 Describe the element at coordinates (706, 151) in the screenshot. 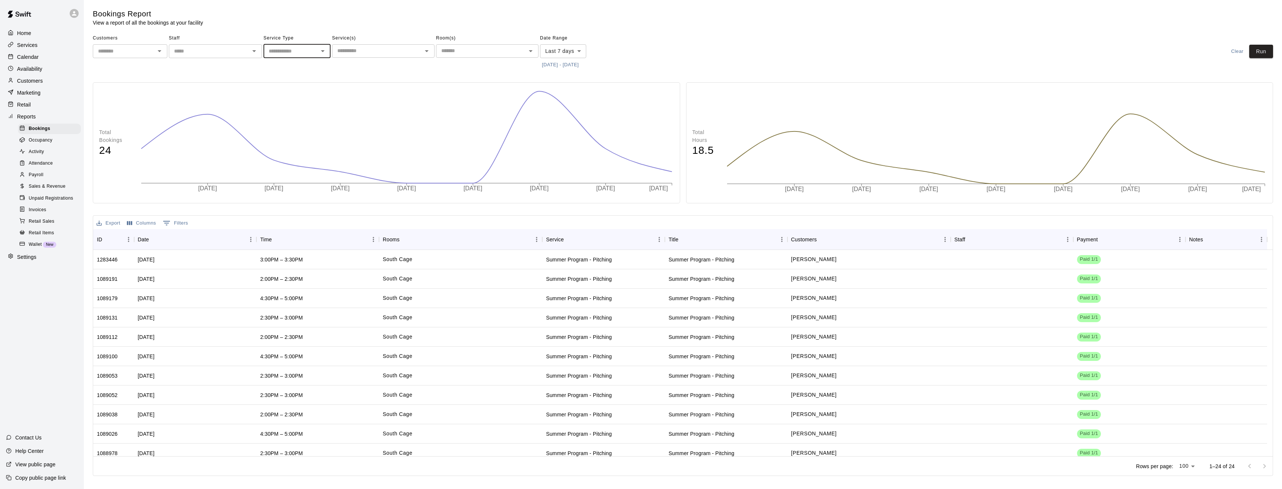

I see `h4: 18.5` at that location.